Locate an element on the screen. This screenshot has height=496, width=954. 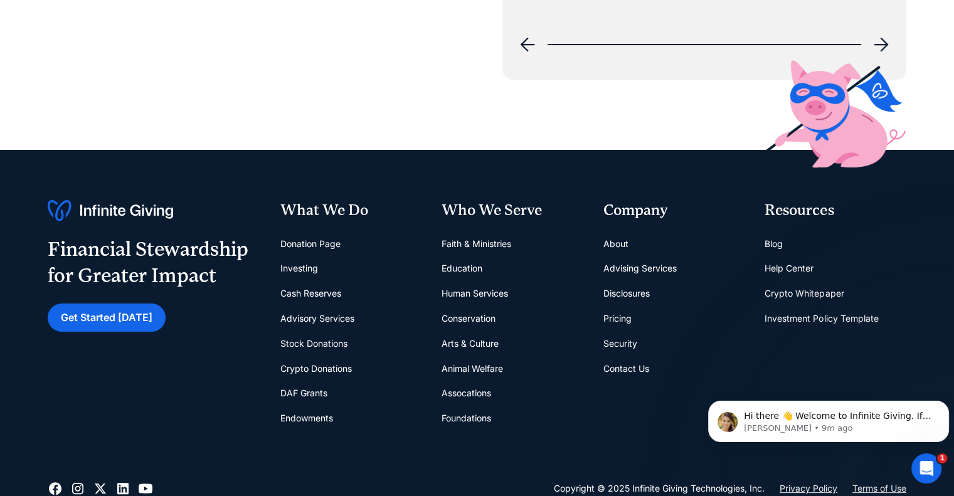
div: Financial Stewardship for Greater Impact is located at coordinates (148, 262).